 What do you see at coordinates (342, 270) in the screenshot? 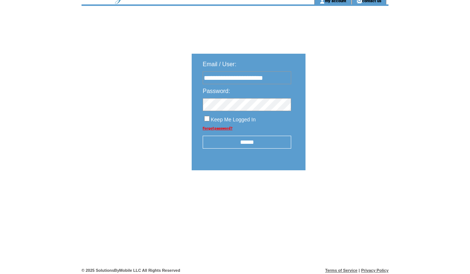
I see `a: Terms of Service` at bounding box center [342, 270].